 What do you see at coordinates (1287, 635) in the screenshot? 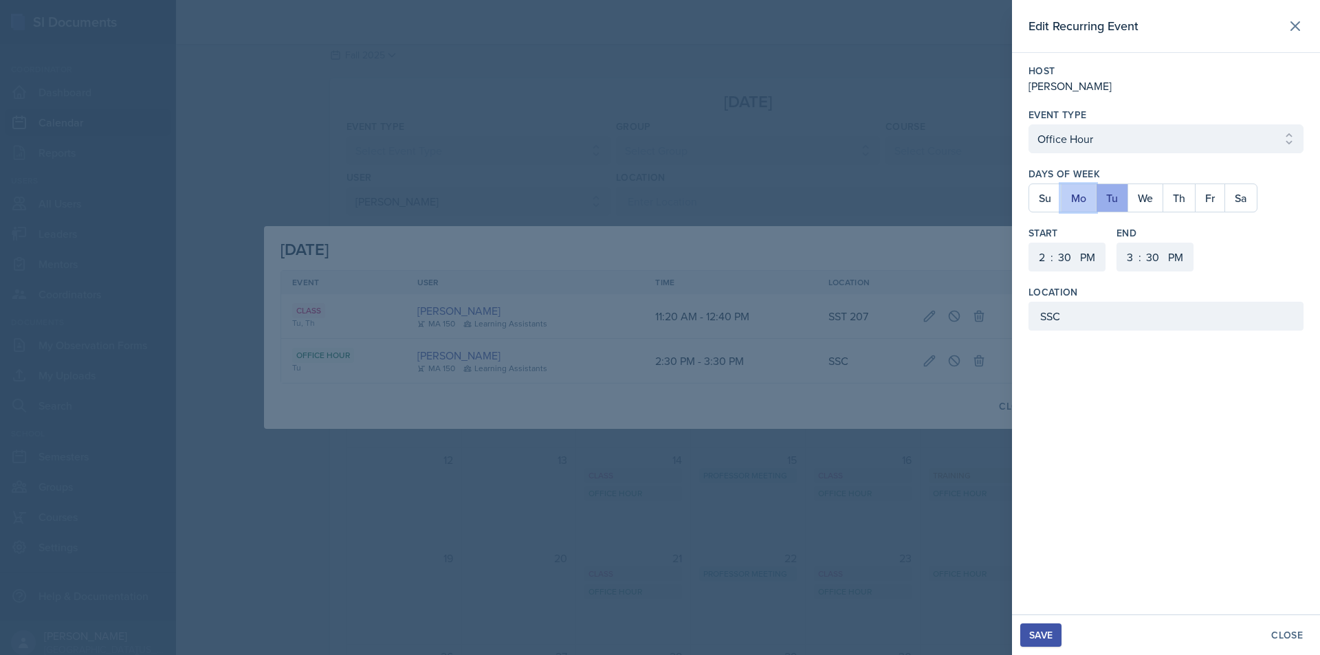
I see `div: Close` at bounding box center [1287, 635].